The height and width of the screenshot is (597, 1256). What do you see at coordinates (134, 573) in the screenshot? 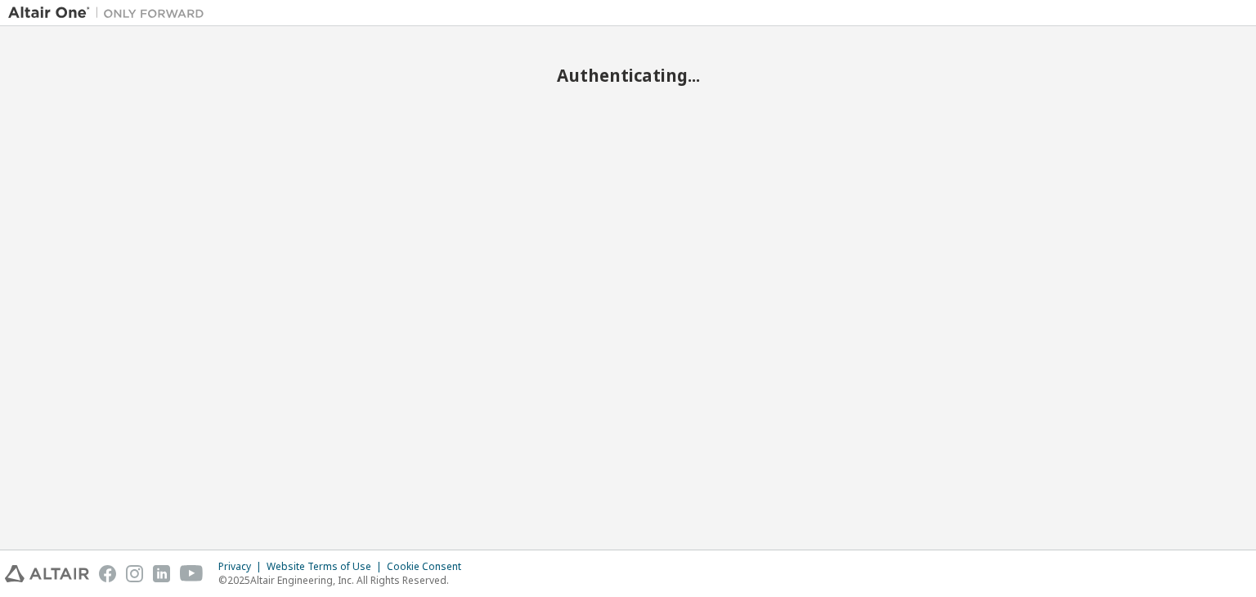
I see `img: instagram.svg` at bounding box center [134, 573].